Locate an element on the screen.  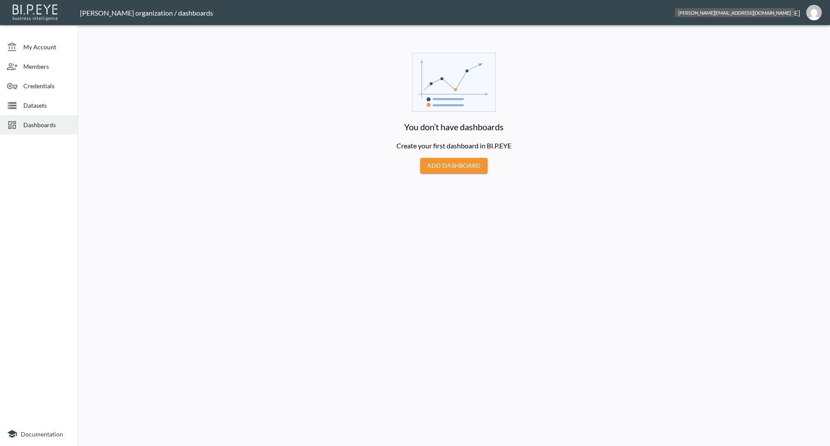
button: Add Dashboard is located at coordinates (454, 166).